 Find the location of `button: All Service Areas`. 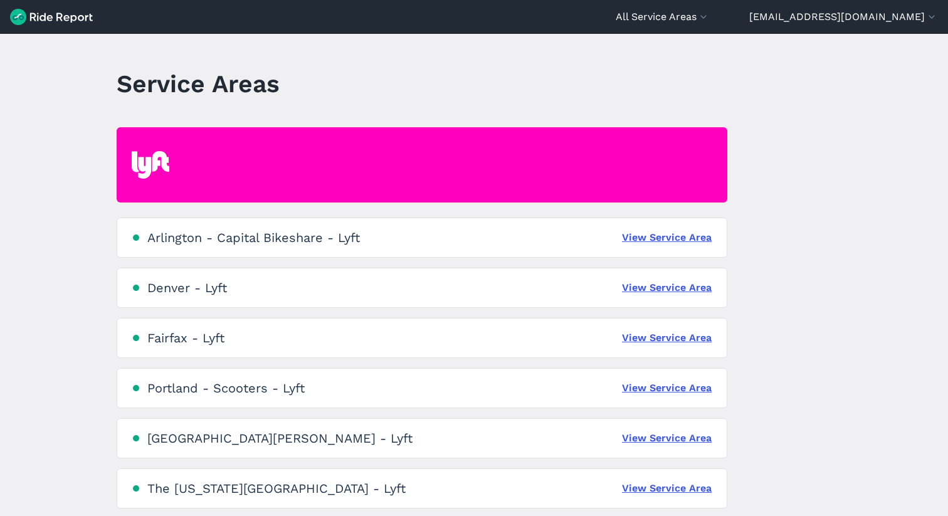

button: All Service Areas is located at coordinates (663, 17).